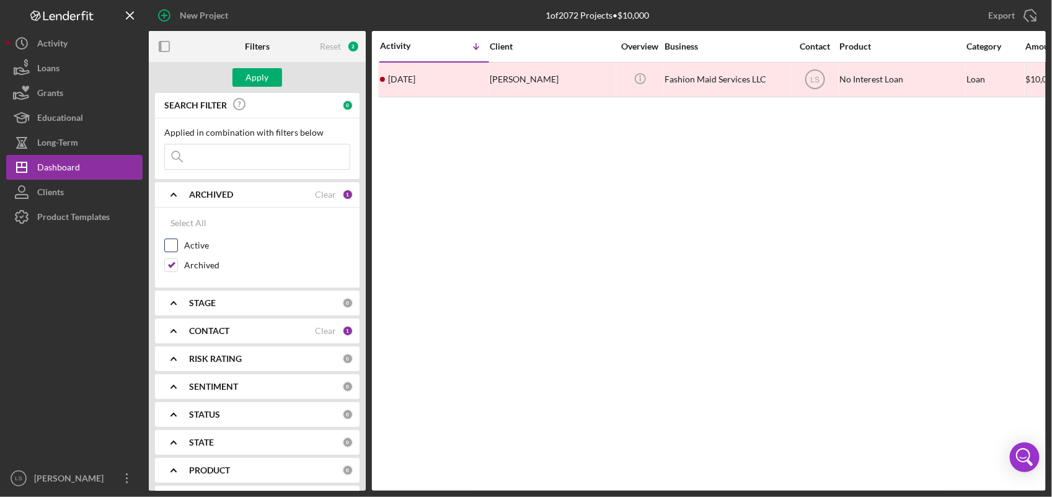 The width and height of the screenshot is (1052, 497). Describe the element at coordinates (74, 43) in the screenshot. I see `a: Activity` at that location.